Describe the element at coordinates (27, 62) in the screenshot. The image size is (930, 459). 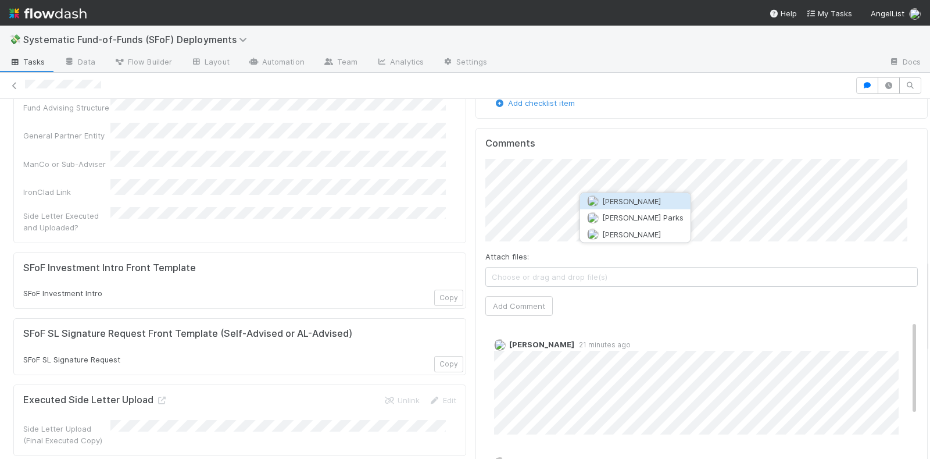
I see `span: Tasks` at that location.